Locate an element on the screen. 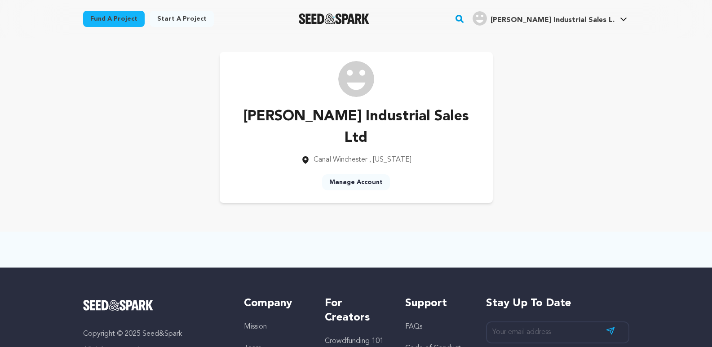  input: Your email address is located at coordinates (557, 332).